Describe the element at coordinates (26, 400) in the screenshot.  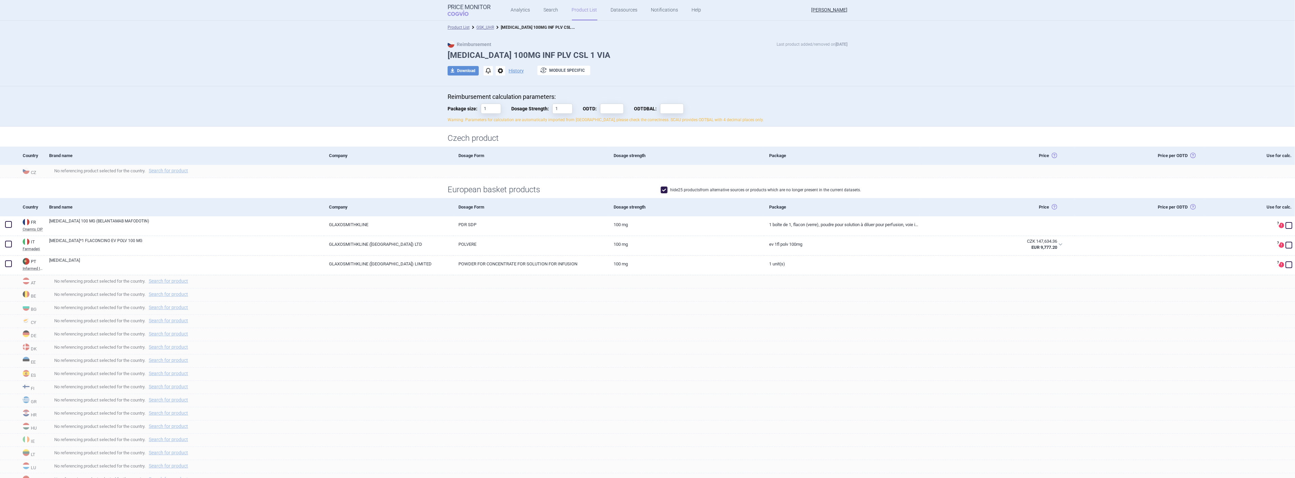
I see `img: Greece` at that location.